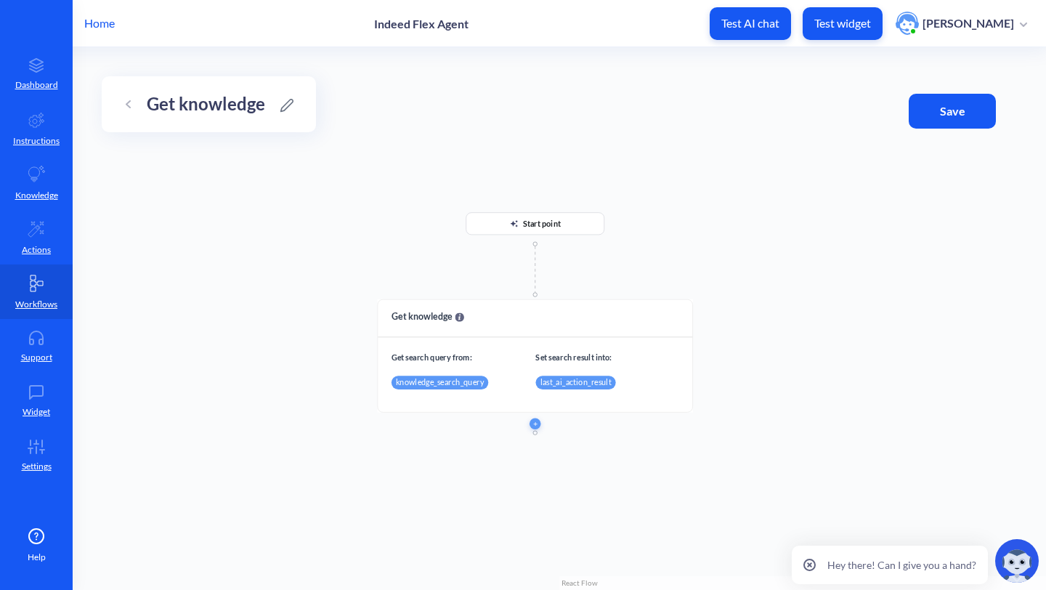 The image size is (1046, 590). I want to click on p: Workflows, so click(36, 304).